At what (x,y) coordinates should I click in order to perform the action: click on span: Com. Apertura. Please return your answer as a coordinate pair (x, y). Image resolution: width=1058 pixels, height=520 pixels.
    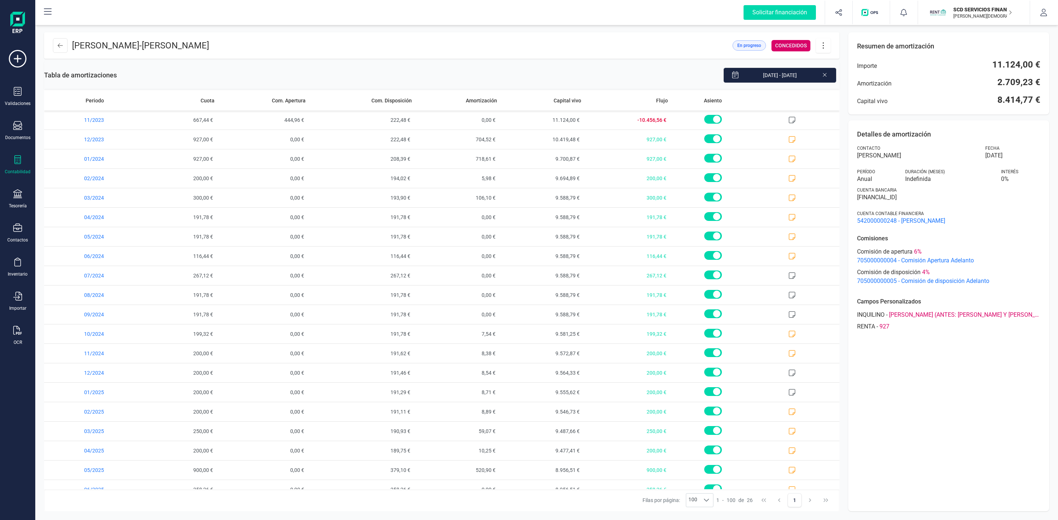
    Looking at the image, I should click on (289, 101).